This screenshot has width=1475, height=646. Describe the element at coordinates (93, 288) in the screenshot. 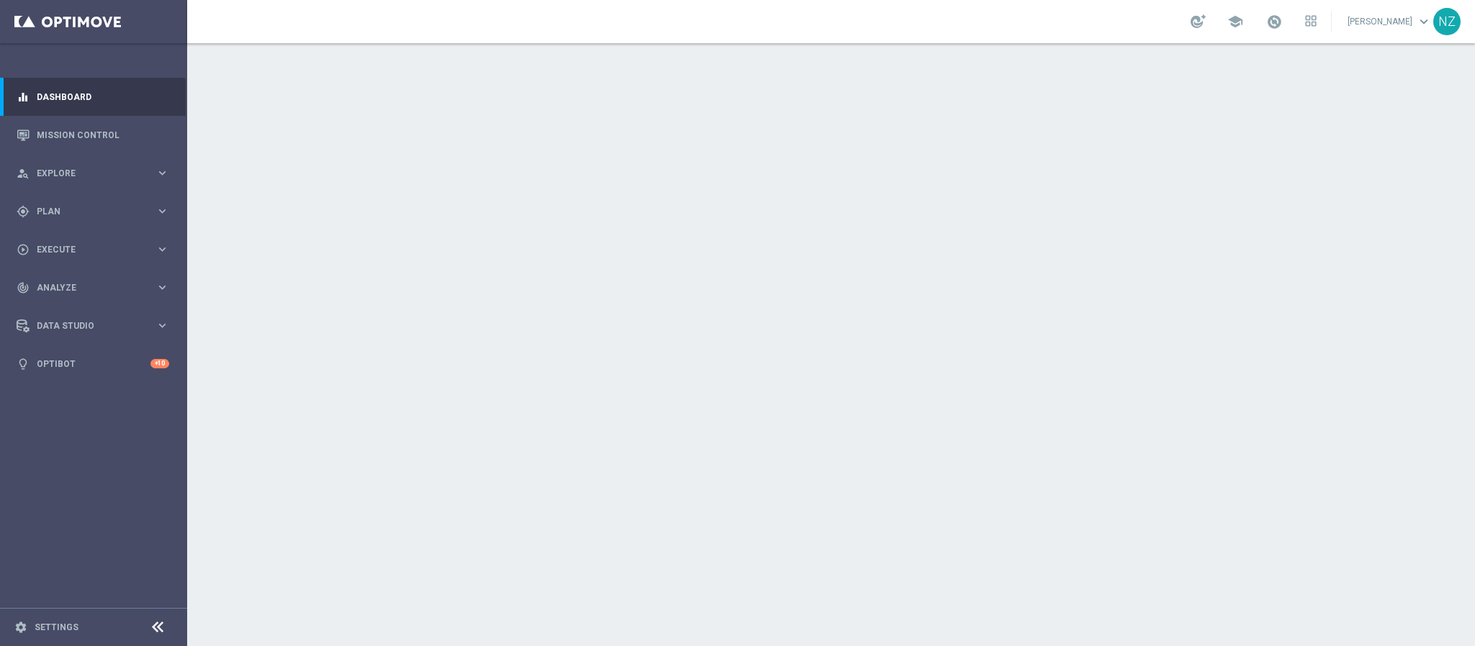

I see `div: track_changes Analyze keyboard_arrow_right` at that location.